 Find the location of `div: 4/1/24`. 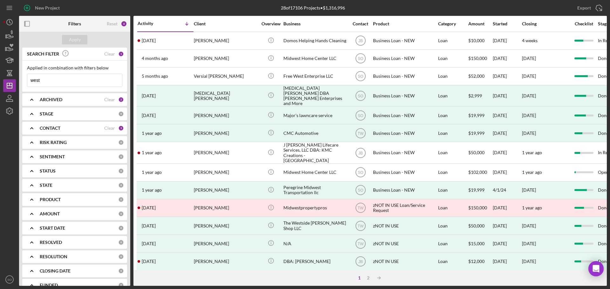

div: 4/1/24 is located at coordinates (507, 190).